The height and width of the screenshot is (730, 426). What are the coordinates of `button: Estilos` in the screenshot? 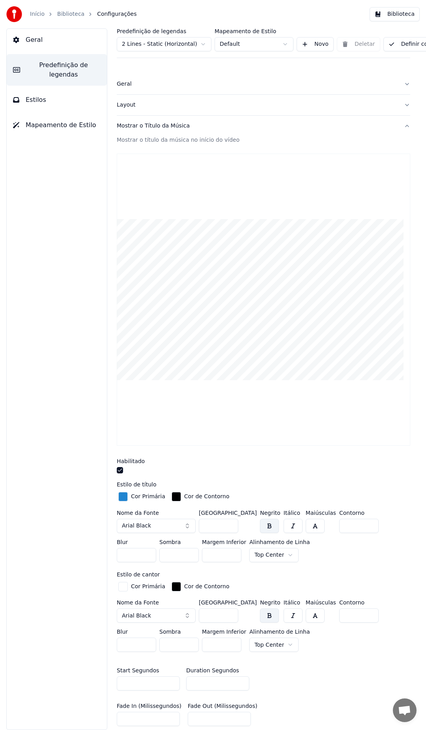 It's located at (57, 100).